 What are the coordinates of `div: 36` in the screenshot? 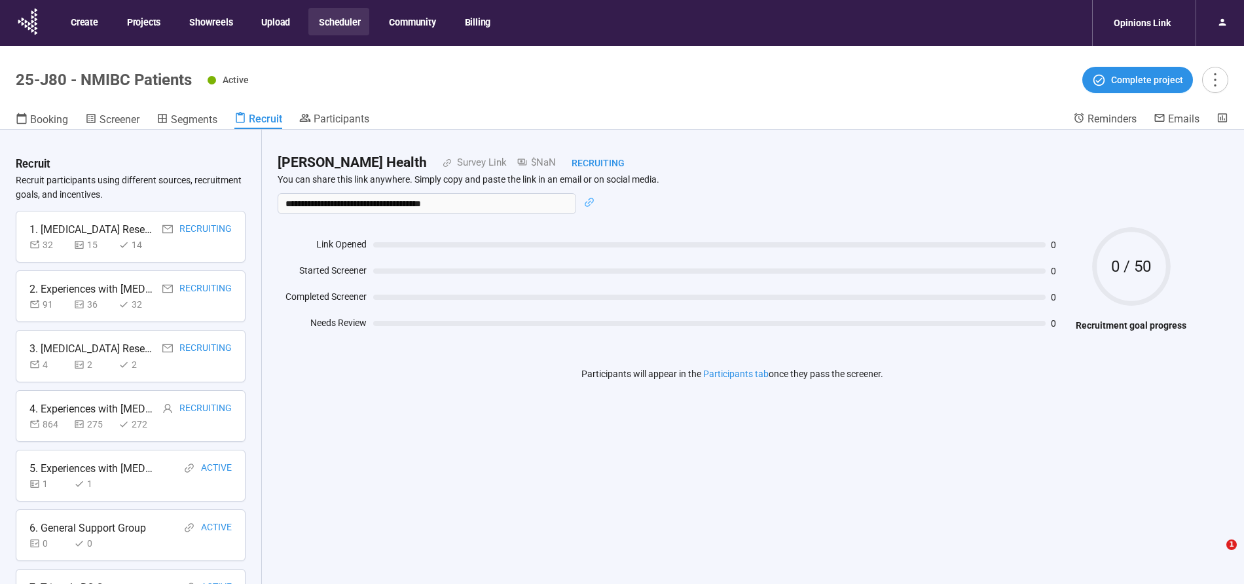 It's located at (94, 304).